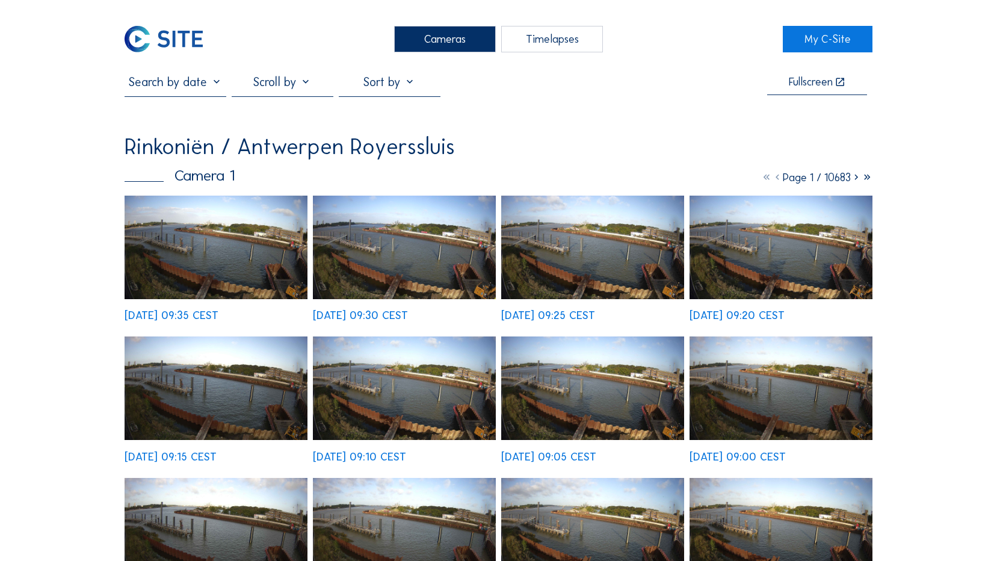 The height and width of the screenshot is (561, 997). What do you see at coordinates (810, 82) in the screenshot?
I see `div: Fullscreen` at bounding box center [810, 82].